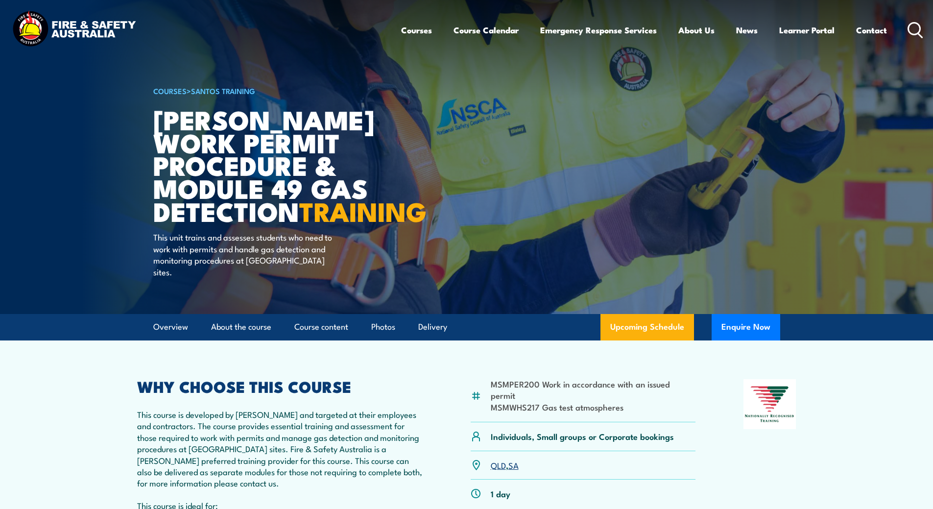  Describe the element at coordinates (280, 386) in the screenshot. I see `h2: WHY CHOOSE THIS COURSE` at that location.